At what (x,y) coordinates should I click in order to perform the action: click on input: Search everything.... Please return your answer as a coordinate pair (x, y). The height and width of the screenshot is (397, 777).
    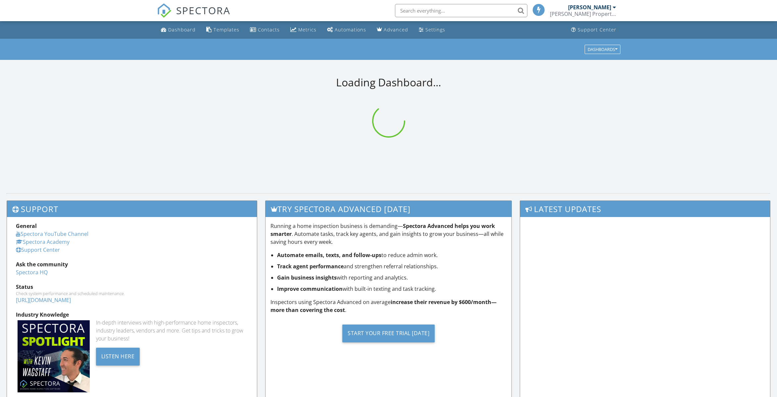
    Looking at the image, I should click on (461, 11).